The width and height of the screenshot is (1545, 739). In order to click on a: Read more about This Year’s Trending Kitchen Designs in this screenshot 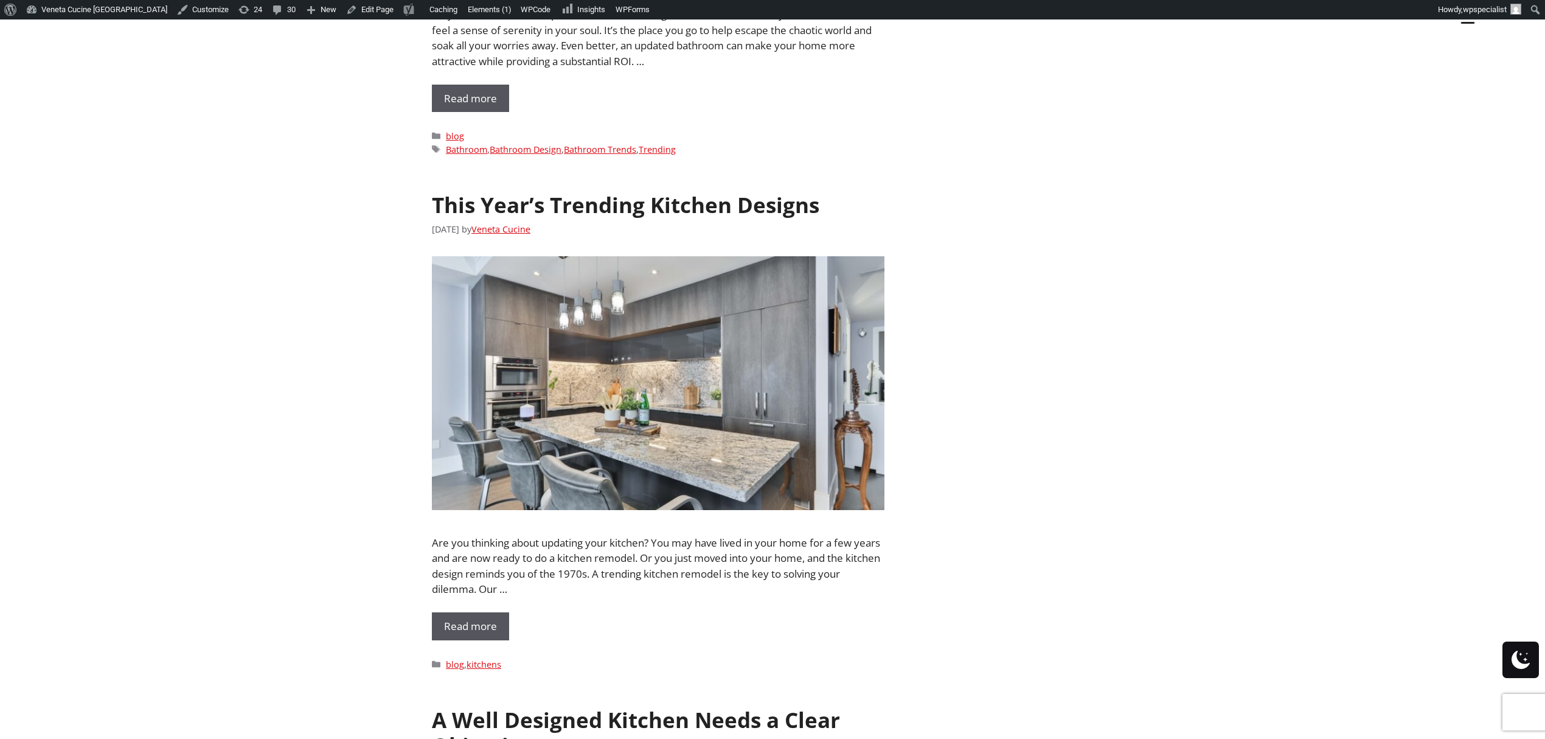, I will do `click(470, 626)`.